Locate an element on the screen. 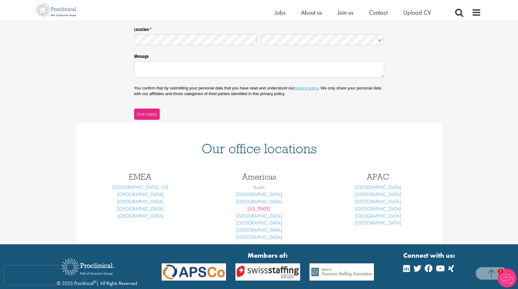 The image size is (518, 289). span: Jobs is located at coordinates (280, 12).